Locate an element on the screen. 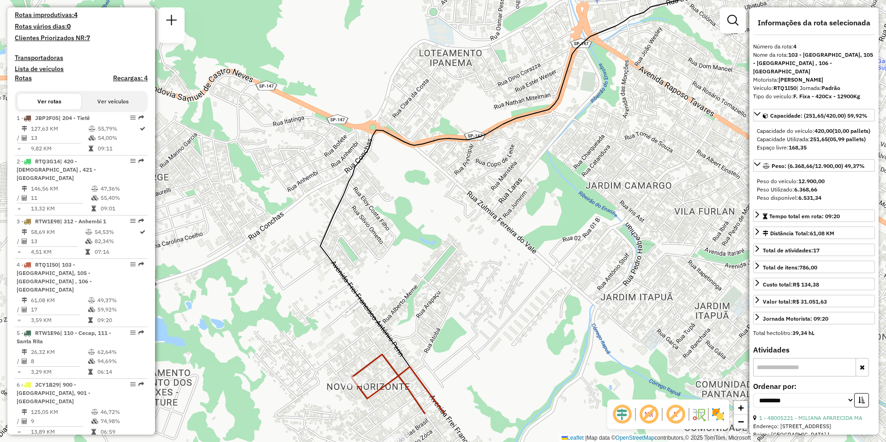 This screenshot has width=886, height=442. span: Tempo total em rota: 09:20 is located at coordinates (805, 216).